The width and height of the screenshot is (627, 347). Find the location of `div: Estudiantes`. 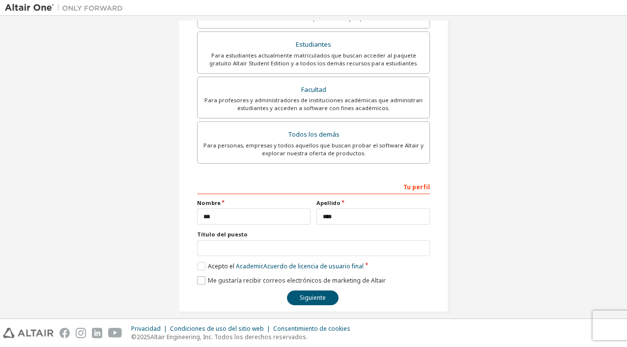

div: Estudiantes is located at coordinates (313, 45).